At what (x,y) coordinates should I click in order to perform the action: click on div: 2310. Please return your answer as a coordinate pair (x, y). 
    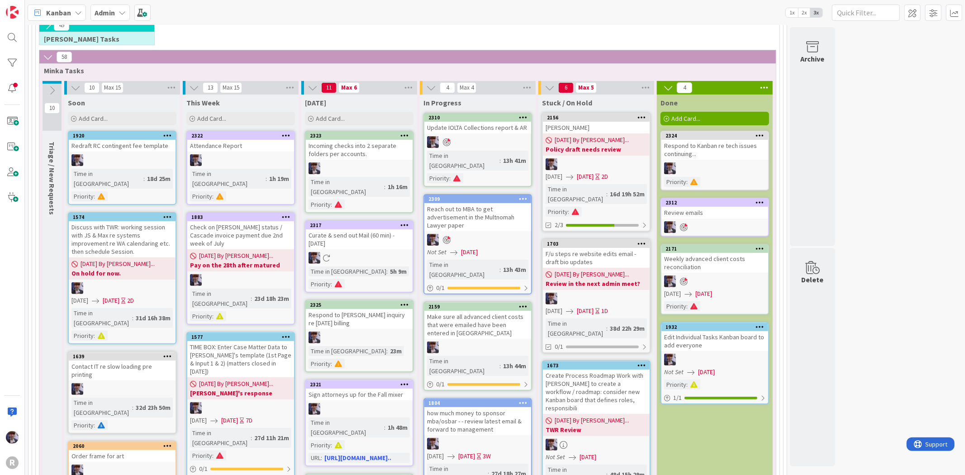
    Looking at the image, I should click on (480, 118).